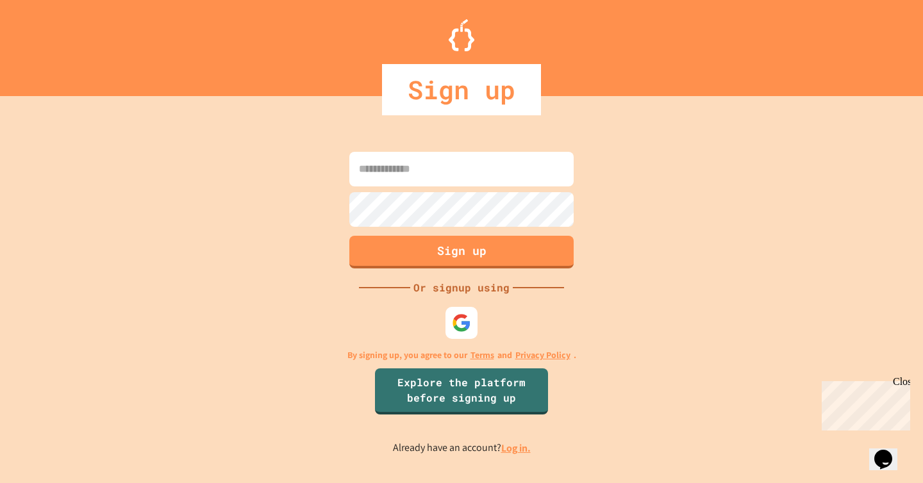 This screenshot has height=483, width=923. I want to click on button: Sign up, so click(461, 252).